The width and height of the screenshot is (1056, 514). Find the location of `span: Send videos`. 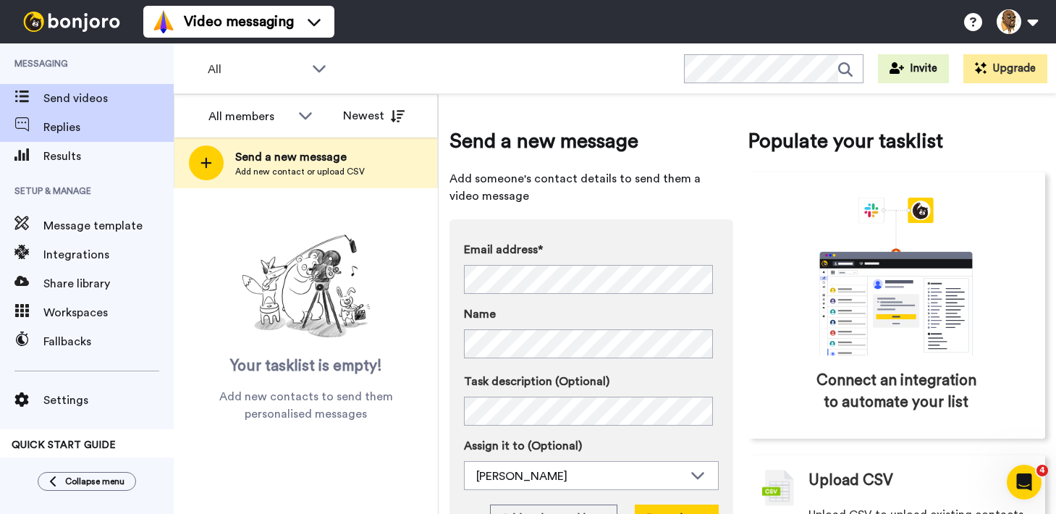

span: Send videos is located at coordinates (109, 98).